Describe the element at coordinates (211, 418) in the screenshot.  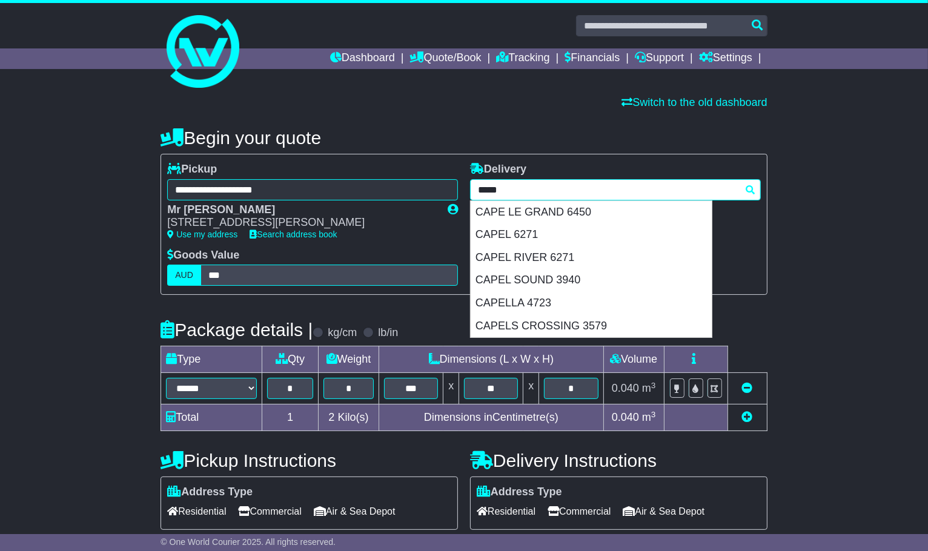
I see `td: Total` at that location.